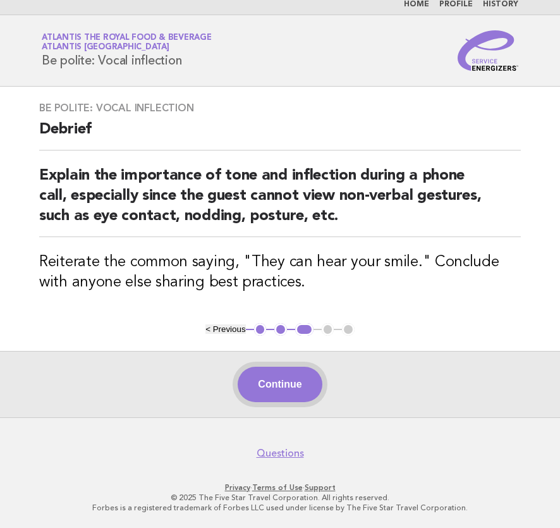 This screenshot has height=528, width=560. What do you see at coordinates (456, 4) in the screenshot?
I see `a: Profile` at bounding box center [456, 4].